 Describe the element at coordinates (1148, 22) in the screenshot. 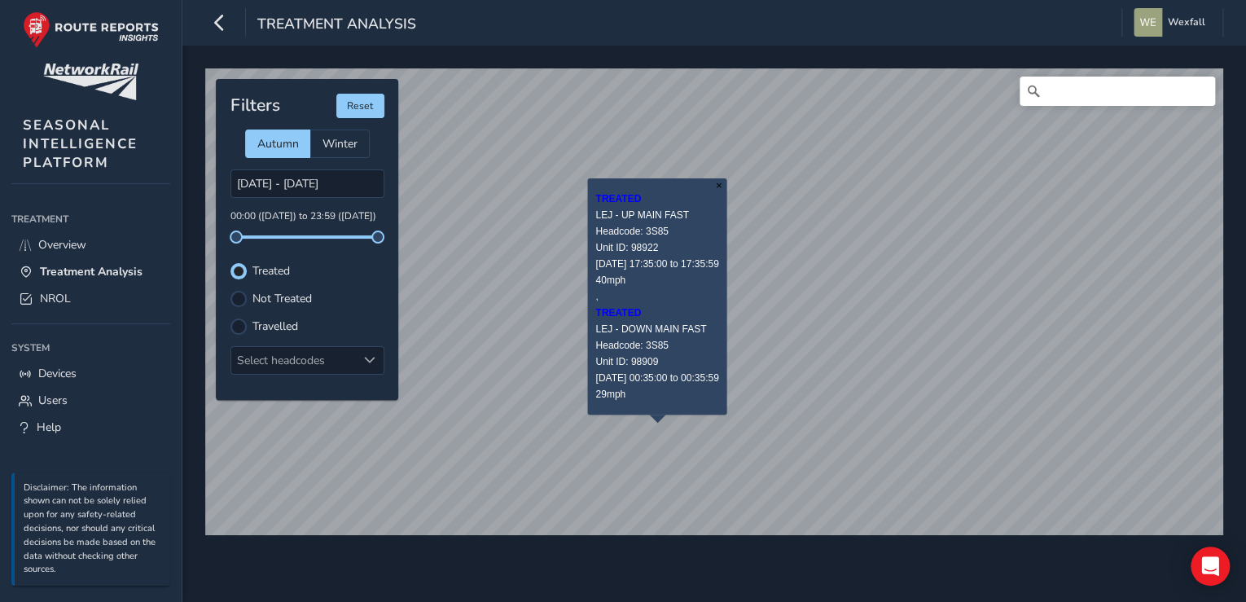

I see `img: diamond-layout` at that location.